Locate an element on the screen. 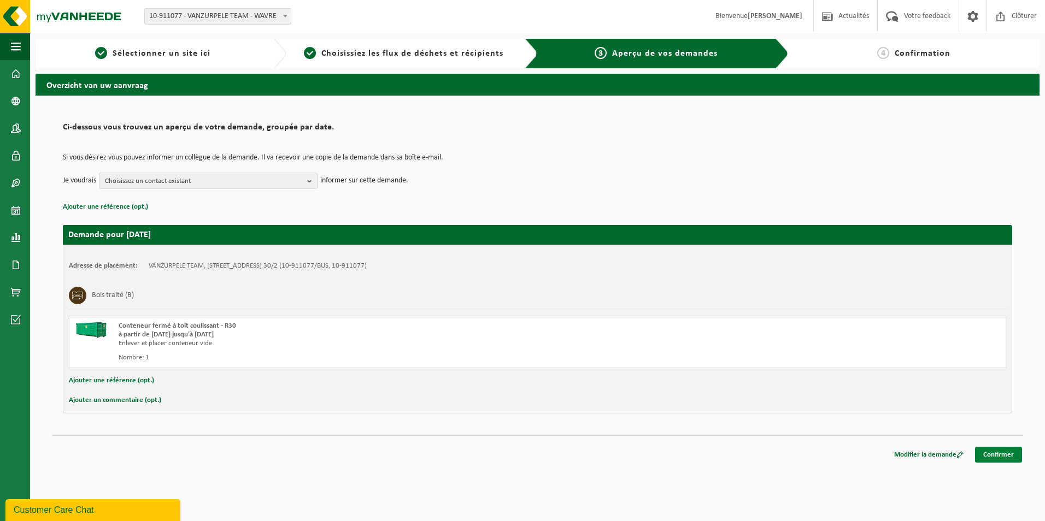 This screenshot has width=1045, height=521. p: informer sur cette demande. is located at coordinates (364, 181).